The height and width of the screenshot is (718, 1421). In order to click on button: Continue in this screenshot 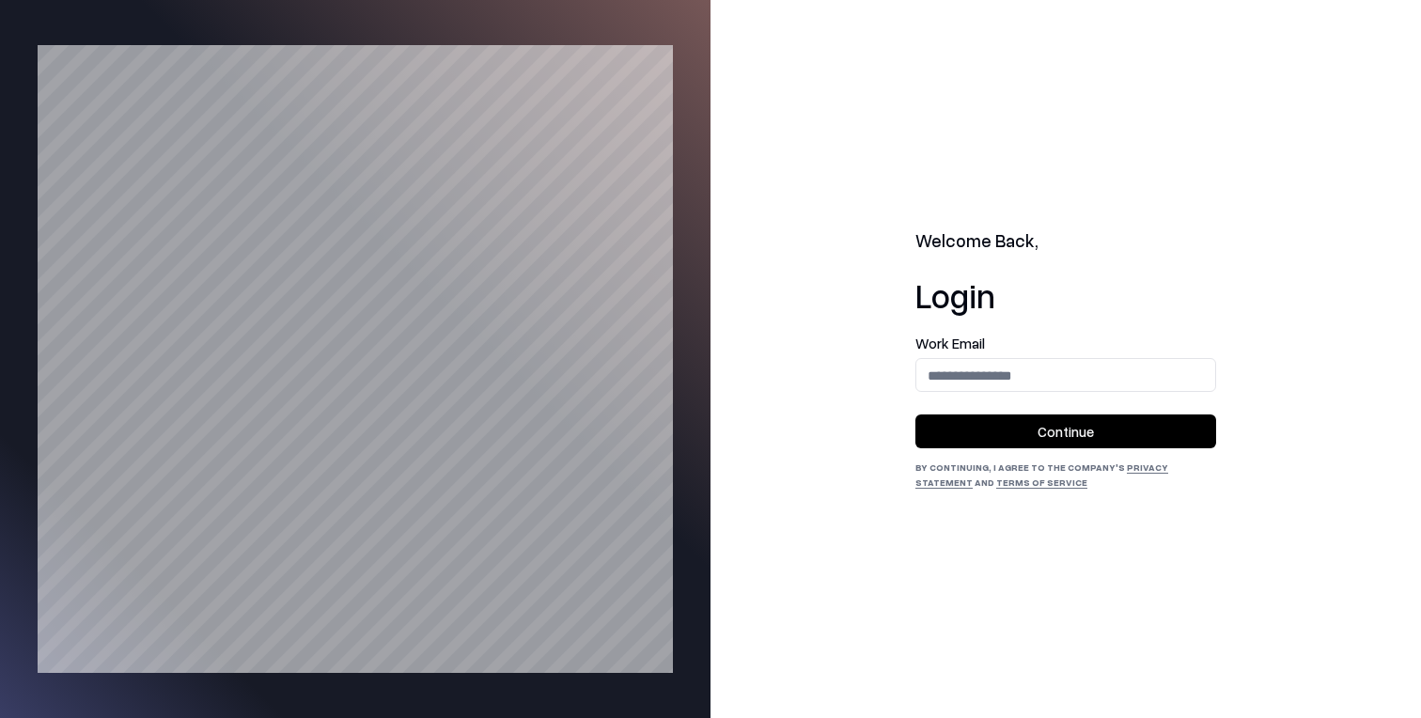, I will do `click(1066, 431)`.